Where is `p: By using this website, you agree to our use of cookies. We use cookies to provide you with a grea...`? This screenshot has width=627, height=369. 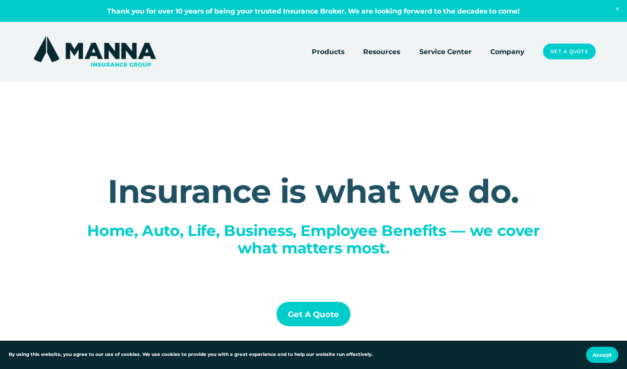 p: By using this website, you agree to our use of cookies. We use cookies to provide you with a grea... is located at coordinates (191, 354).